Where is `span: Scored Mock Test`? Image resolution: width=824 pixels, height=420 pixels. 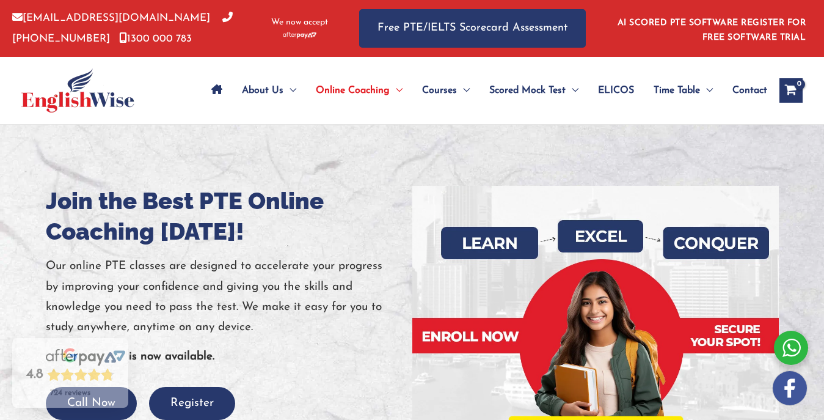 span: Scored Mock Test is located at coordinates (527, 90).